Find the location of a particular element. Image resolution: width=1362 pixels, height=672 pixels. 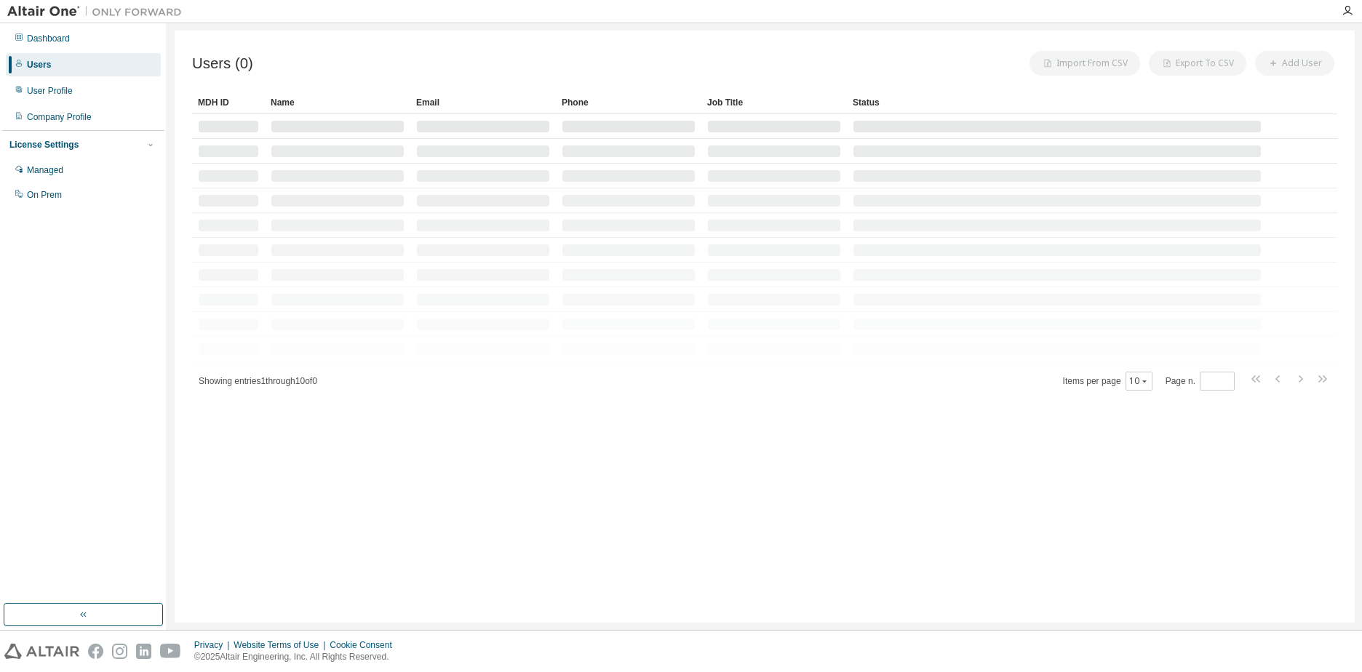

img: Altair One is located at coordinates (98, 12).